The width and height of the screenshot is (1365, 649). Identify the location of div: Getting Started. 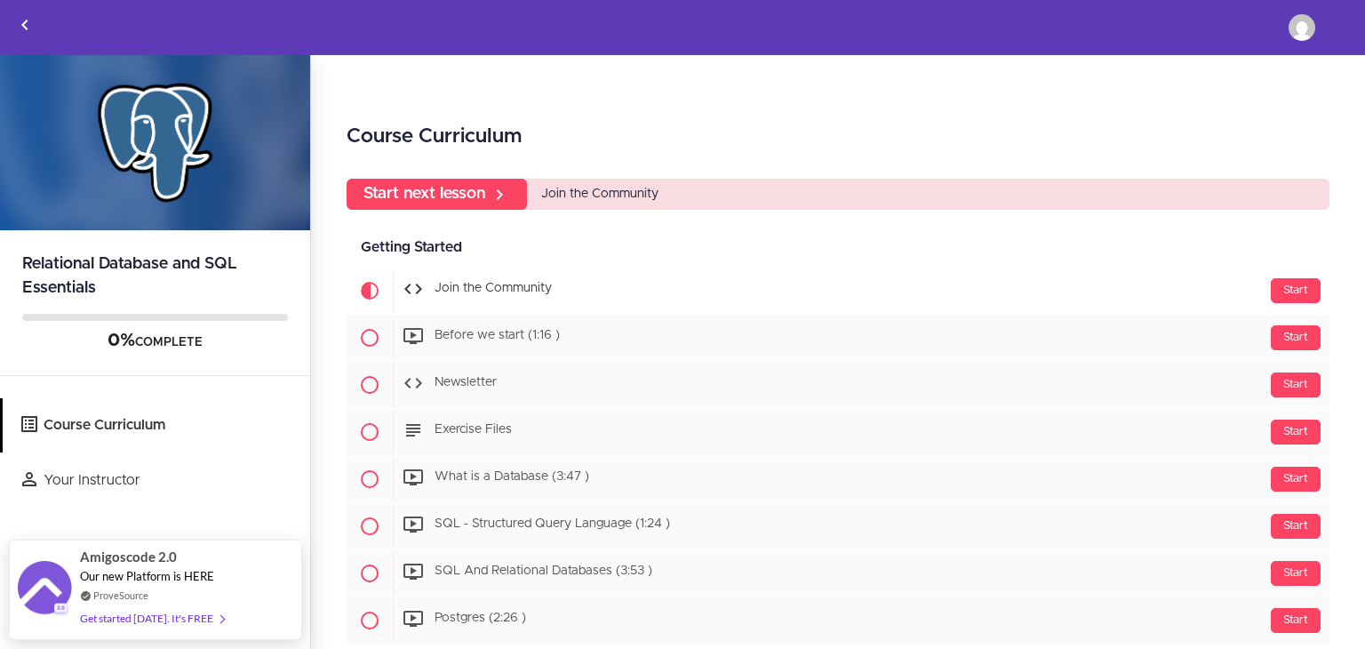
(838, 247).